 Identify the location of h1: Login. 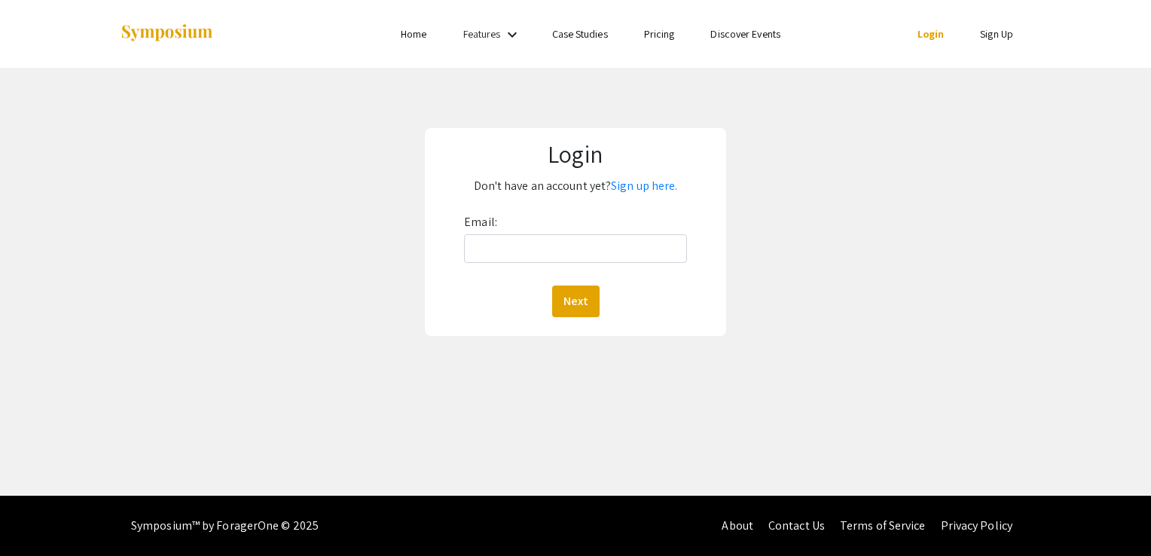
(575, 154).